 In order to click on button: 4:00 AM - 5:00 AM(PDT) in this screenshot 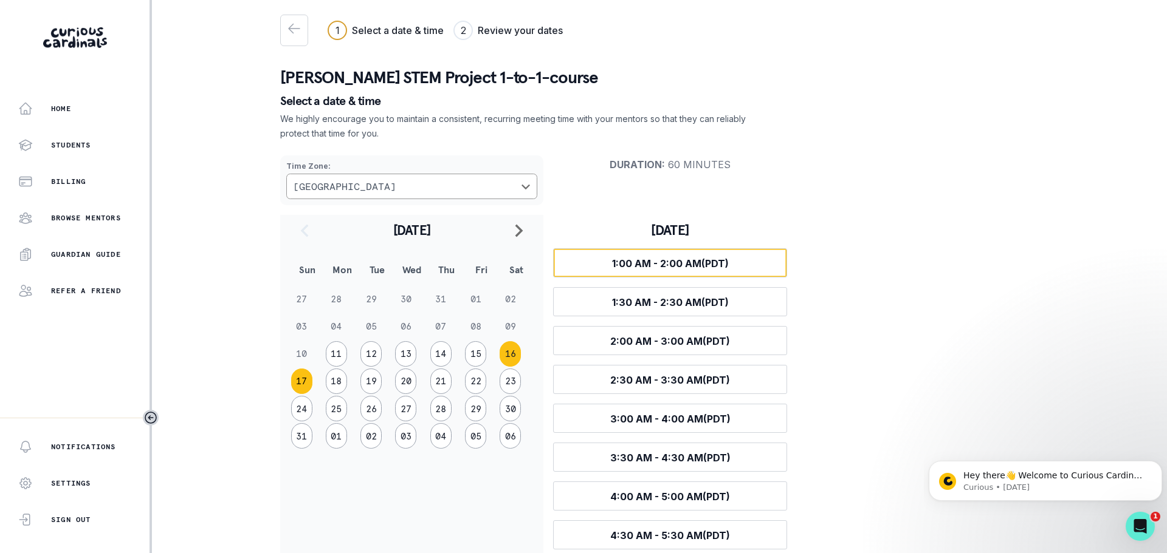, I will do `click(670, 496)`.